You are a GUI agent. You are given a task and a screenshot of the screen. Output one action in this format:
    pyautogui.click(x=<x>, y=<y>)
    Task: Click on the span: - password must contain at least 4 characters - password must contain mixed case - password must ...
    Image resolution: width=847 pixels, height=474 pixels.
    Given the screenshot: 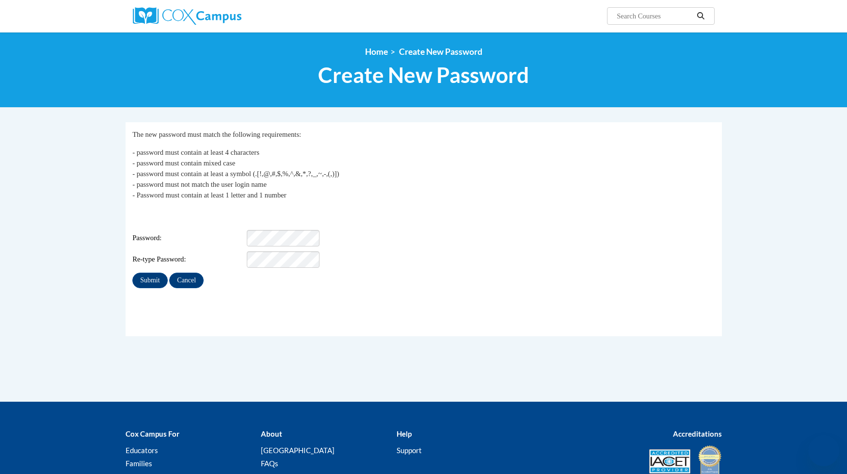 What is the action you would take?
    pyautogui.click(x=236, y=174)
    